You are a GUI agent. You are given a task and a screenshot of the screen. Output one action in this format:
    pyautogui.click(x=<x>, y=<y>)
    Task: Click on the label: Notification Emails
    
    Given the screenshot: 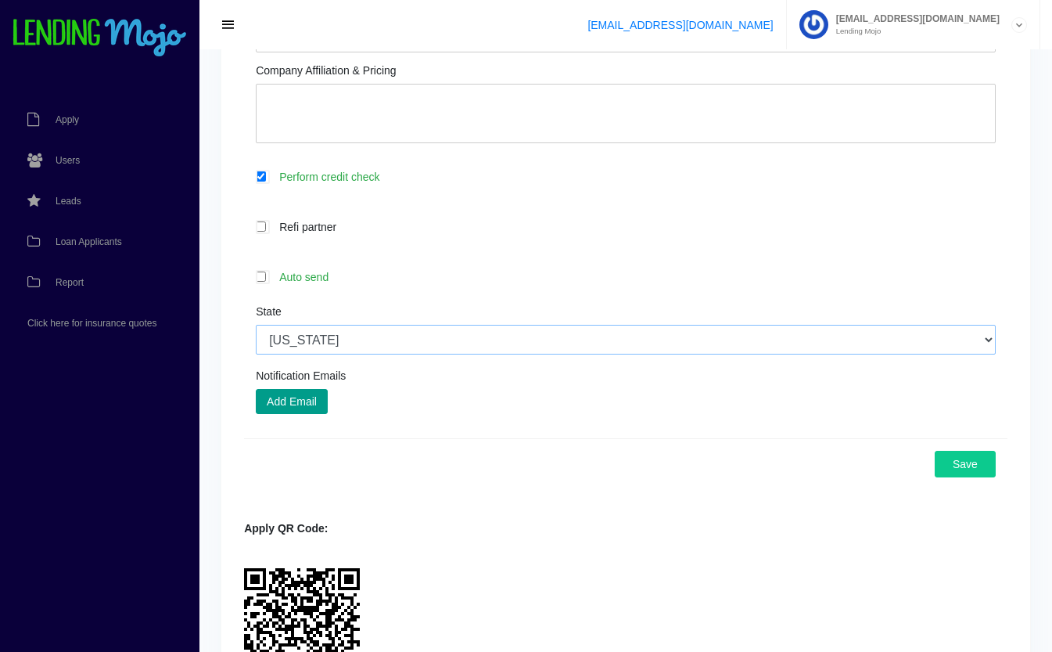 What is the action you would take?
    pyautogui.click(x=300, y=376)
    